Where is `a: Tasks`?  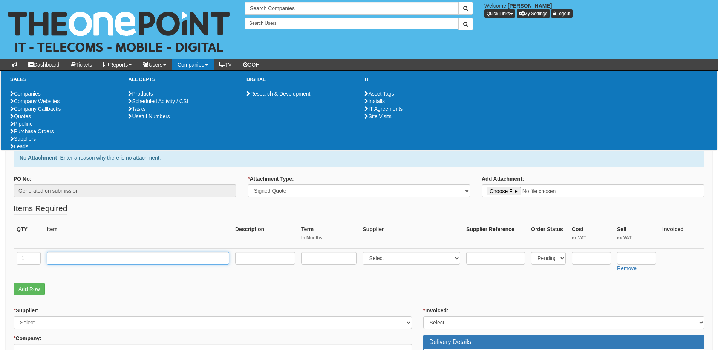
a: Tasks is located at coordinates (137, 109).